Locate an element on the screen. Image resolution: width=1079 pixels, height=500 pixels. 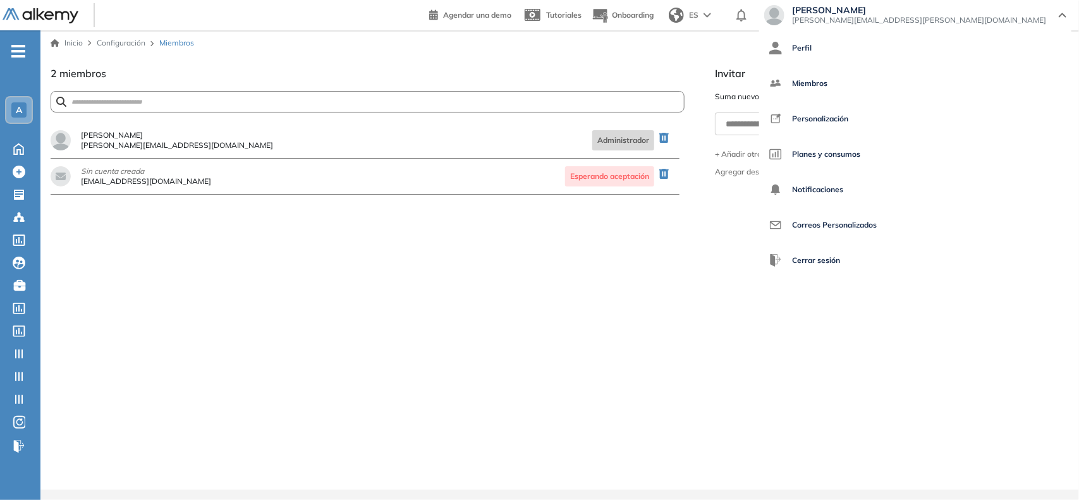
a: Inicio is located at coordinates (66, 43).